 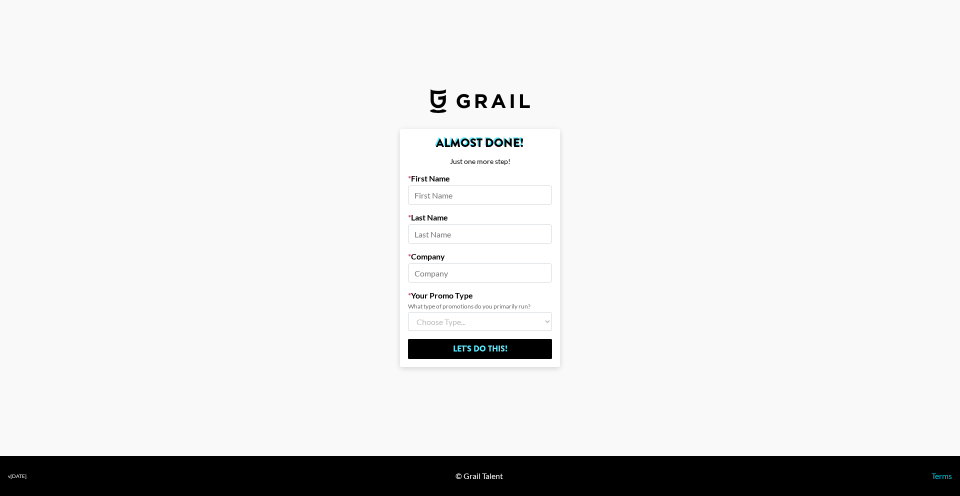 What do you see at coordinates (480, 143) in the screenshot?
I see `h2: Almost Done!` at bounding box center [480, 143].